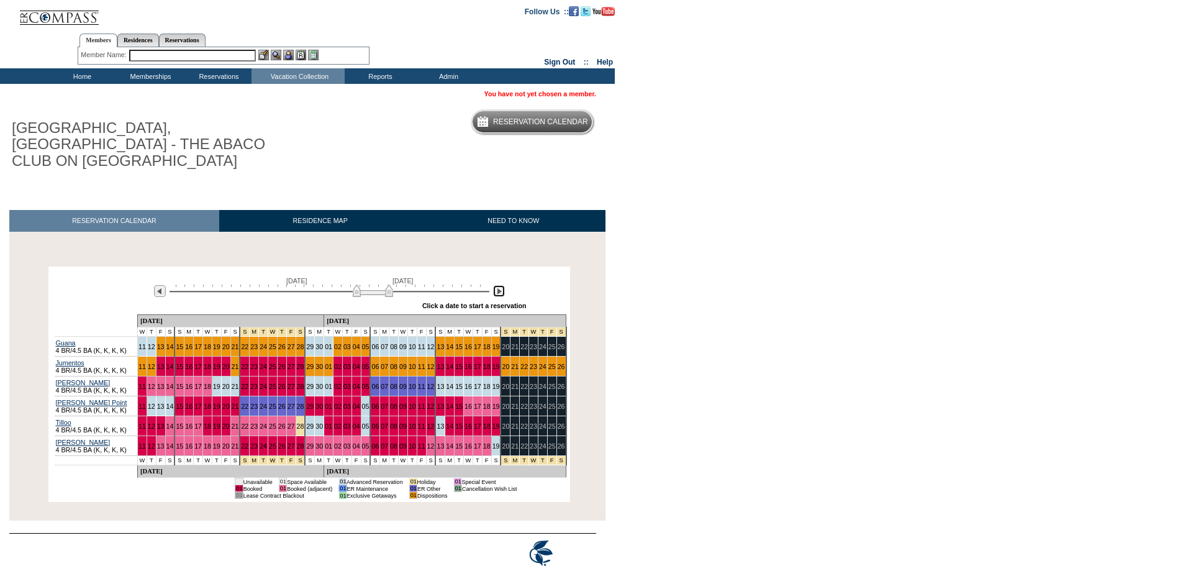 The height and width of the screenshot is (566, 1183). I want to click on a: 29, so click(310, 366).